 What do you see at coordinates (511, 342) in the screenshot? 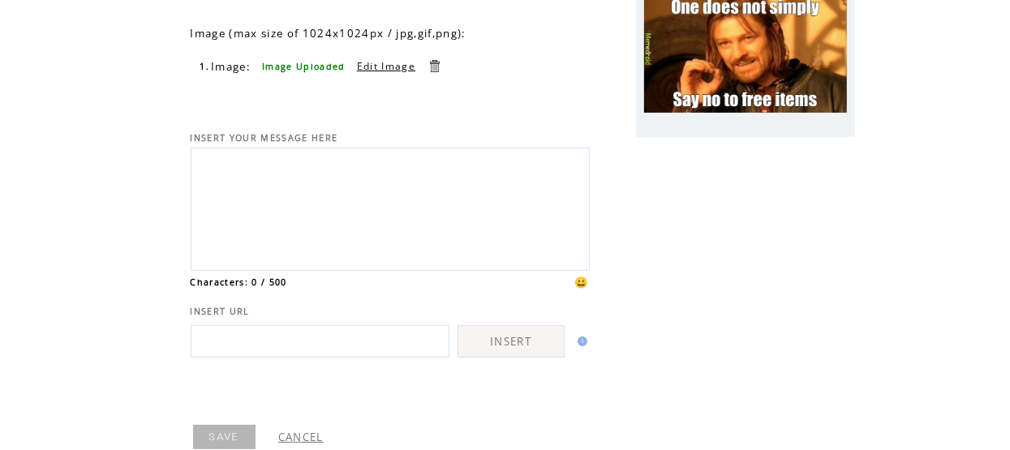
I see `a: INSERT` at bounding box center [511, 342].